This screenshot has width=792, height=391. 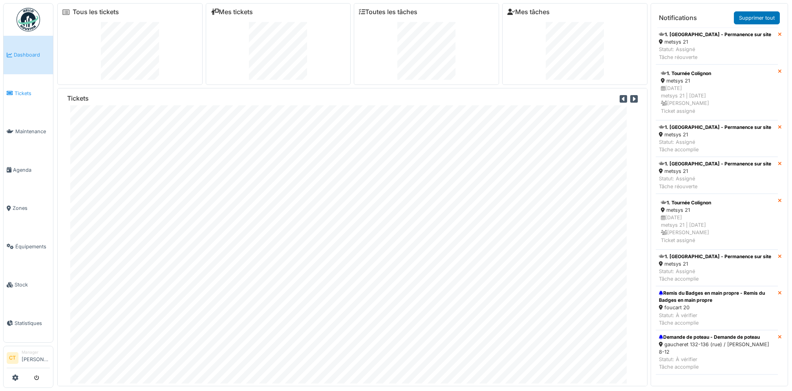 I want to click on a: Maintenance, so click(x=28, y=131).